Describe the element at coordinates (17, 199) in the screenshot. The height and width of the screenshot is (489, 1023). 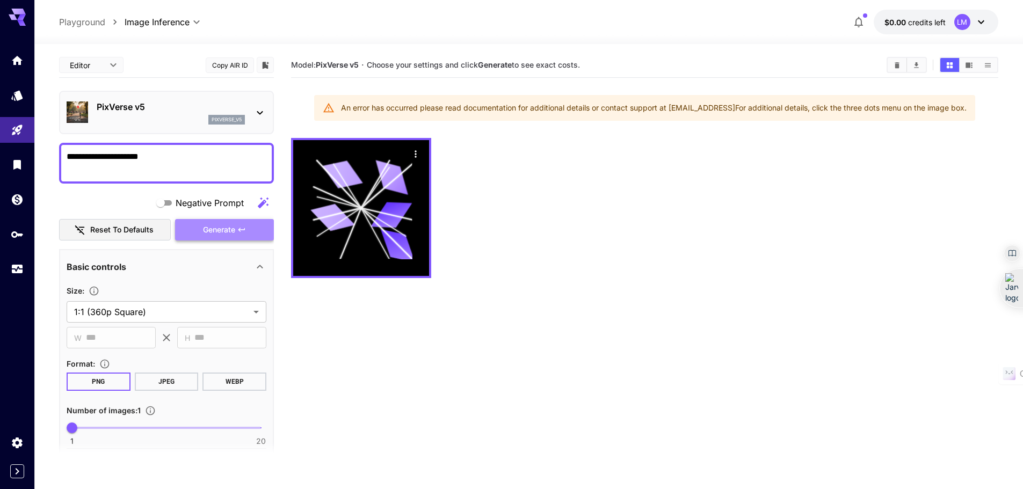
I see `div: Wallet` at that location.